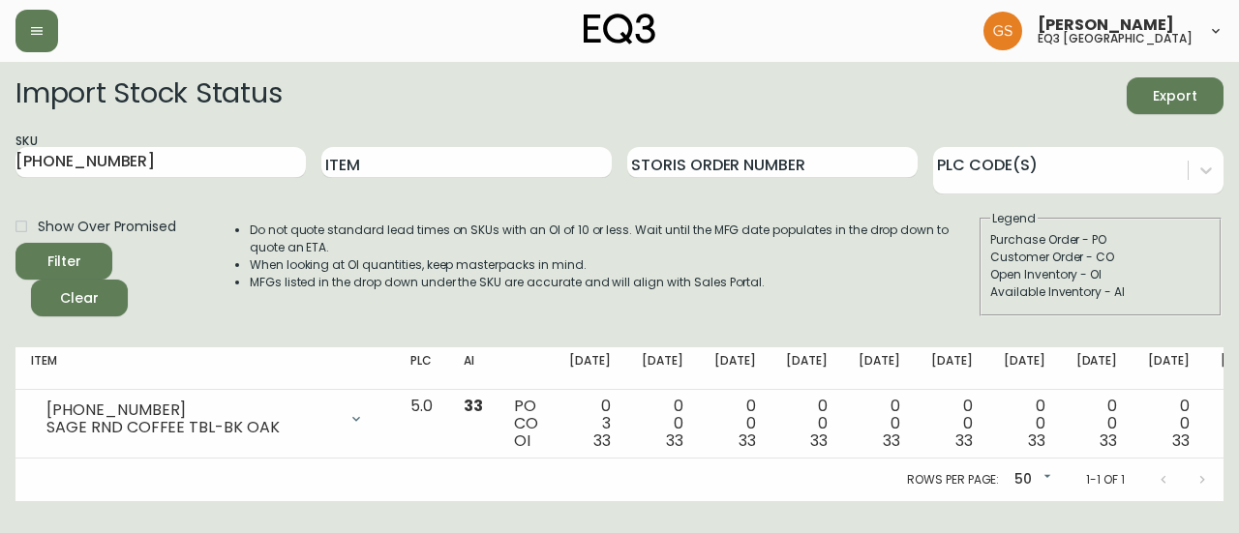 The image size is (1239, 533). What do you see at coordinates (192, 428) in the screenshot?
I see `div: SAGE RND COFFEE TBL-BK OAK` at bounding box center [192, 428].